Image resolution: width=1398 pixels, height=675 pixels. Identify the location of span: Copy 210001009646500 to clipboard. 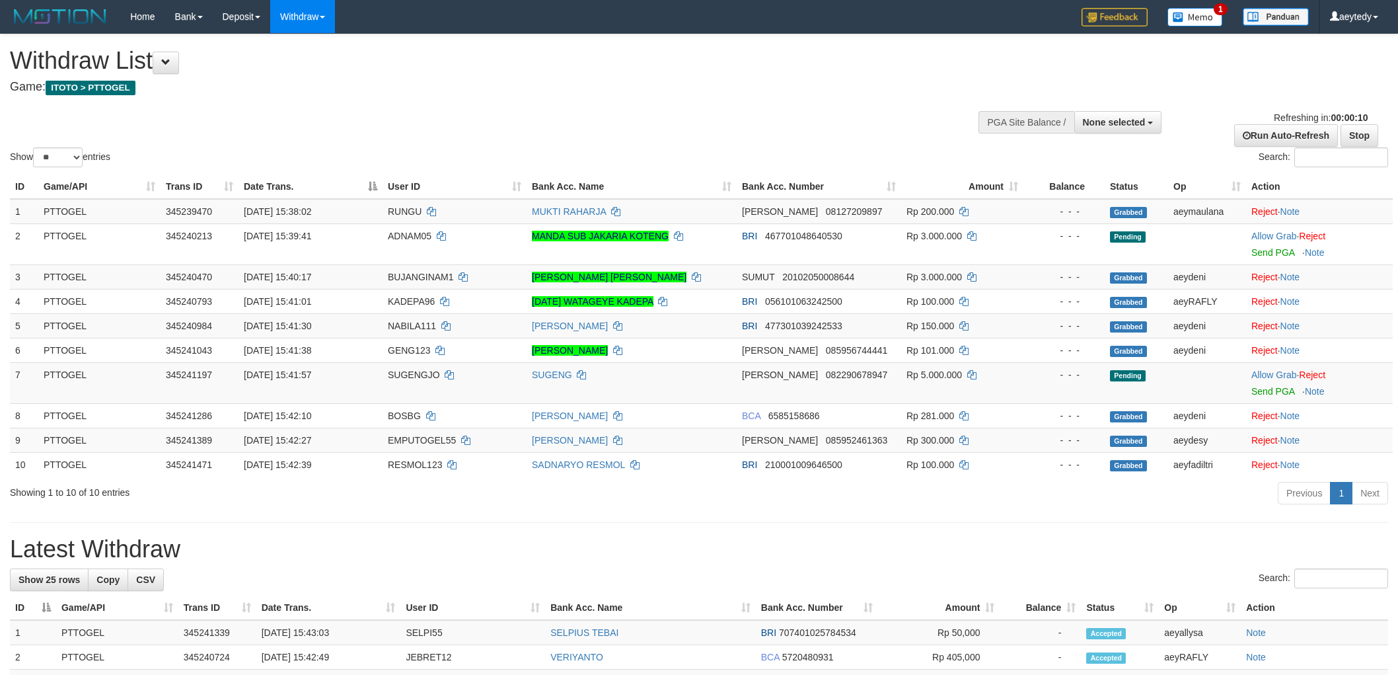
(804, 465).